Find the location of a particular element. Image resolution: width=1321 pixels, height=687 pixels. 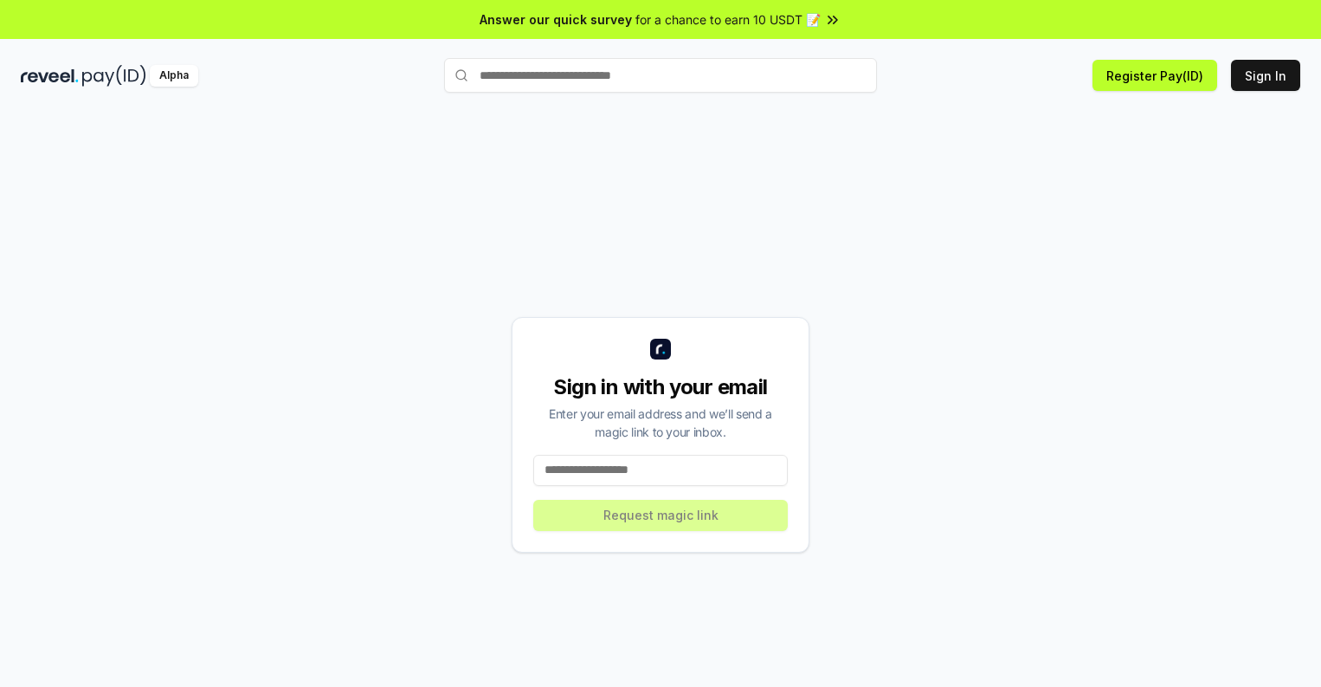

img: logo_small is located at coordinates (661, 349).